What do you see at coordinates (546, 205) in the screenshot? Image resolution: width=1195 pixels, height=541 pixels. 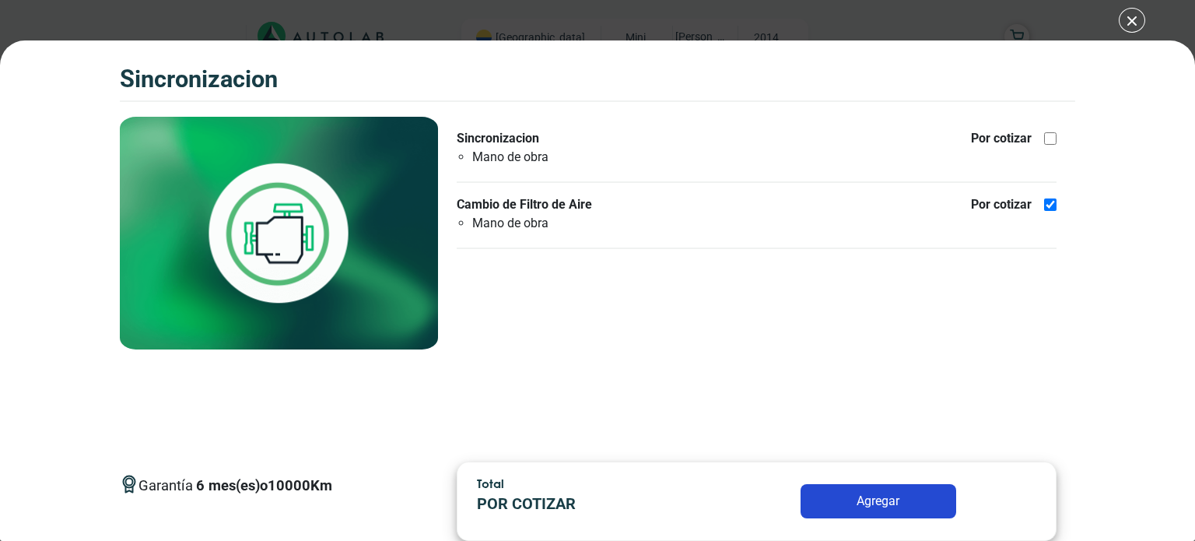 I see `p: Cambio de Filtro de Aire` at bounding box center [546, 205].